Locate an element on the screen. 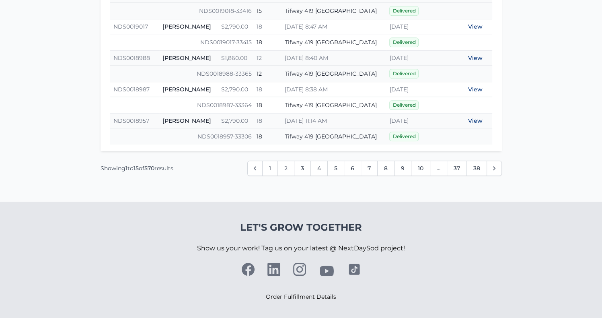 Image resolution: width=602 pixels, height=318 pixels. a: NDS0018987 is located at coordinates (132, 89).